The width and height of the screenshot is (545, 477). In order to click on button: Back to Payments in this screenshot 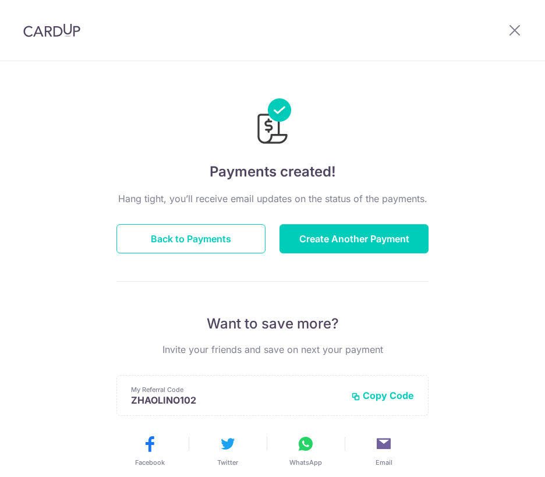, I will do `click(191, 239)`.